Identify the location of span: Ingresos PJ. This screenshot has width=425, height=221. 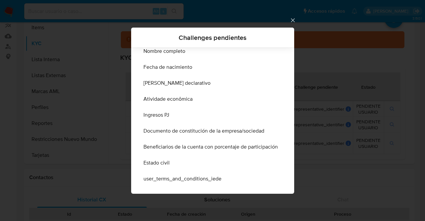
(156, 115).